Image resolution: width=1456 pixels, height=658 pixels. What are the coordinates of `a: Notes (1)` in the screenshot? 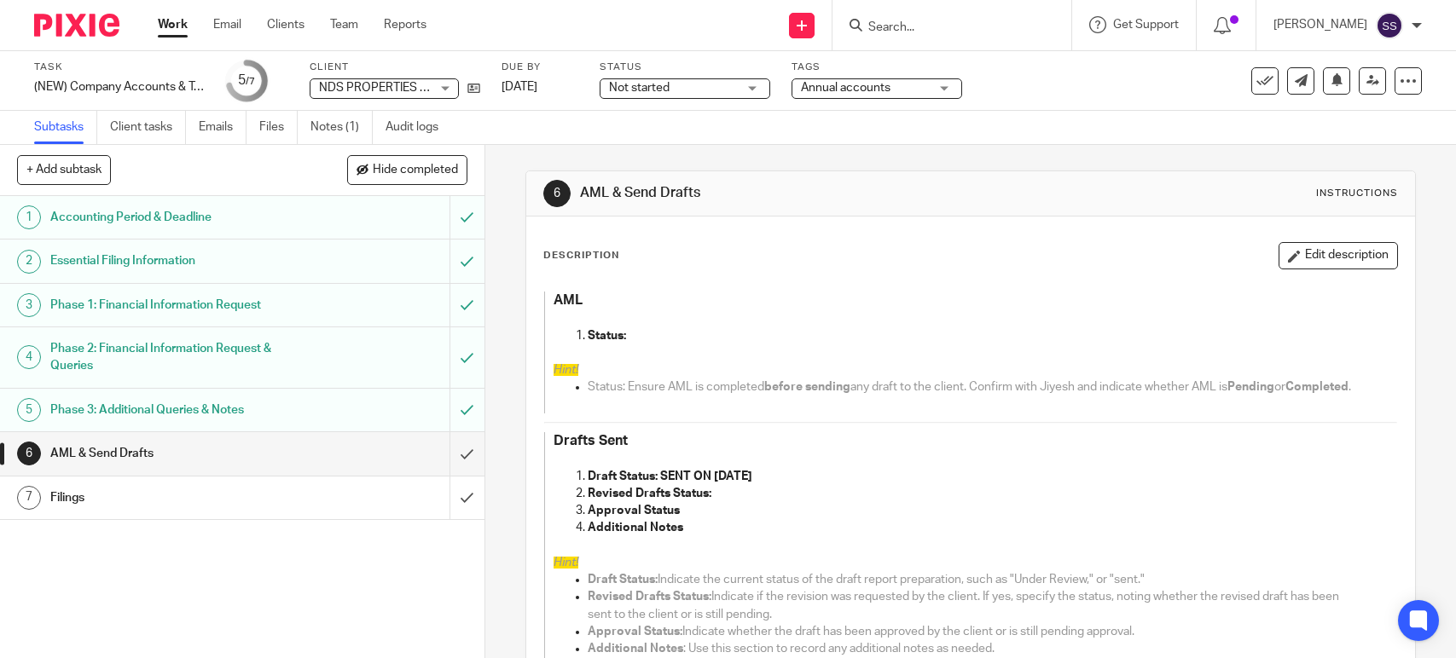 It's located at (341, 127).